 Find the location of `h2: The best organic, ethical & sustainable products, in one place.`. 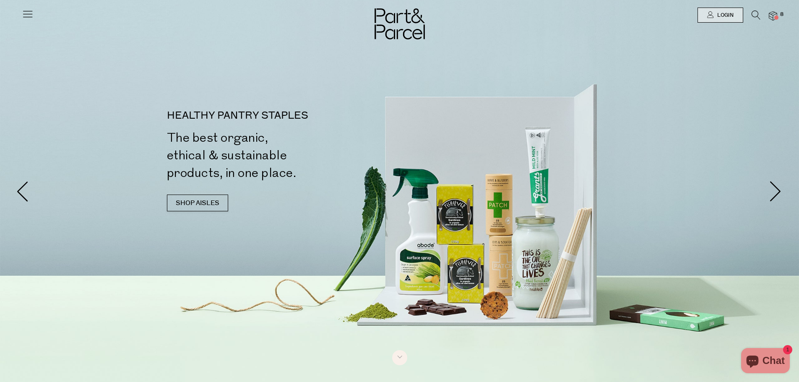

h2: The best organic, ethical & sustainable products, in one place. is located at coordinates (285, 156).